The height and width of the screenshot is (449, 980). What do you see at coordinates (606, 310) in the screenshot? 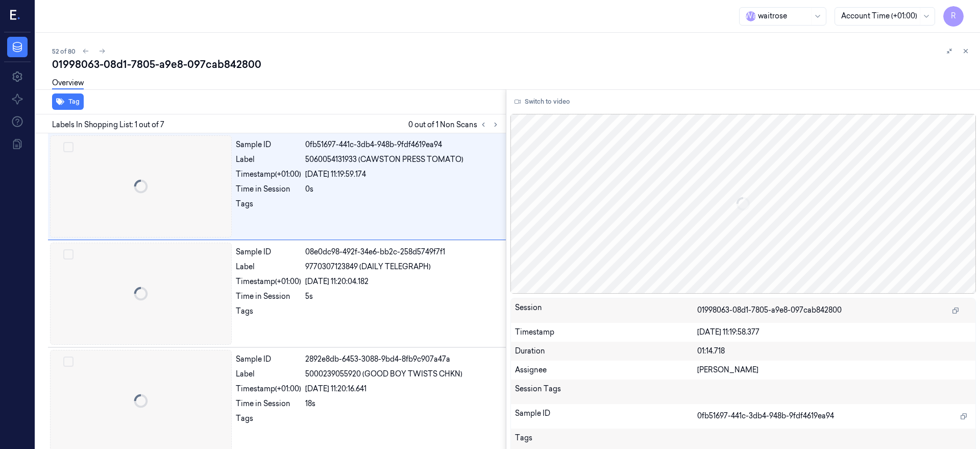
I see `div: Session` at bounding box center [606, 310].